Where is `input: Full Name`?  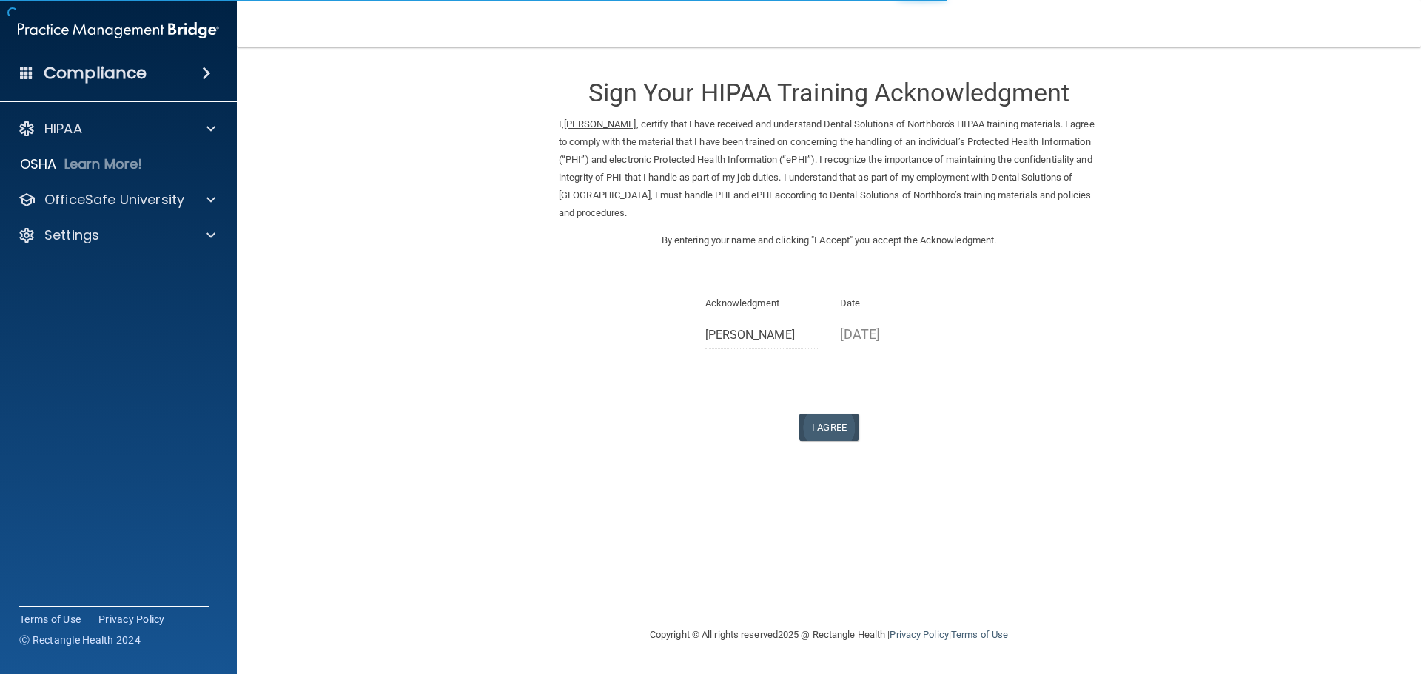 input: Full Name is located at coordinates (762, 335).